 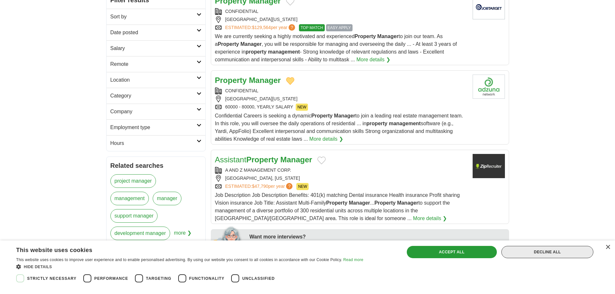 What do you see at coordinates (52, 279) in the screenshot?
I see `span: Strictly necessary` at bounding box center [52, 279].